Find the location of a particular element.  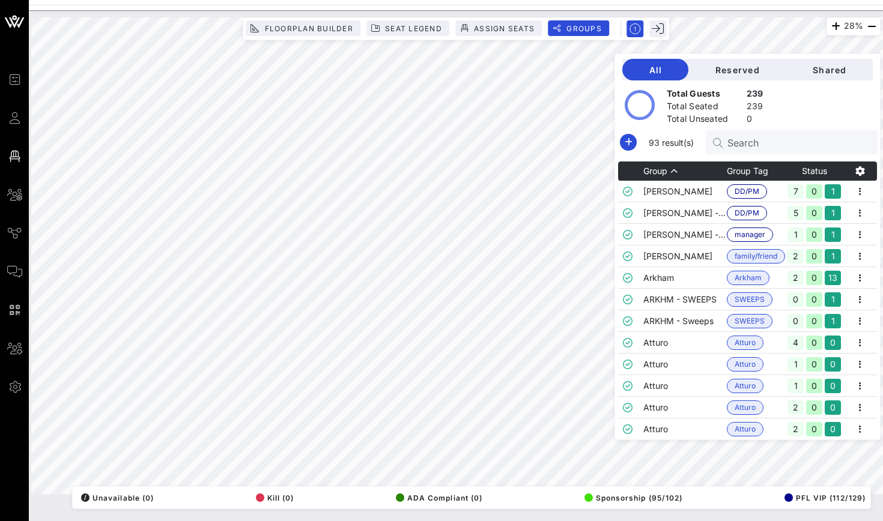

div: 13 is located at coordinates (832, 278).